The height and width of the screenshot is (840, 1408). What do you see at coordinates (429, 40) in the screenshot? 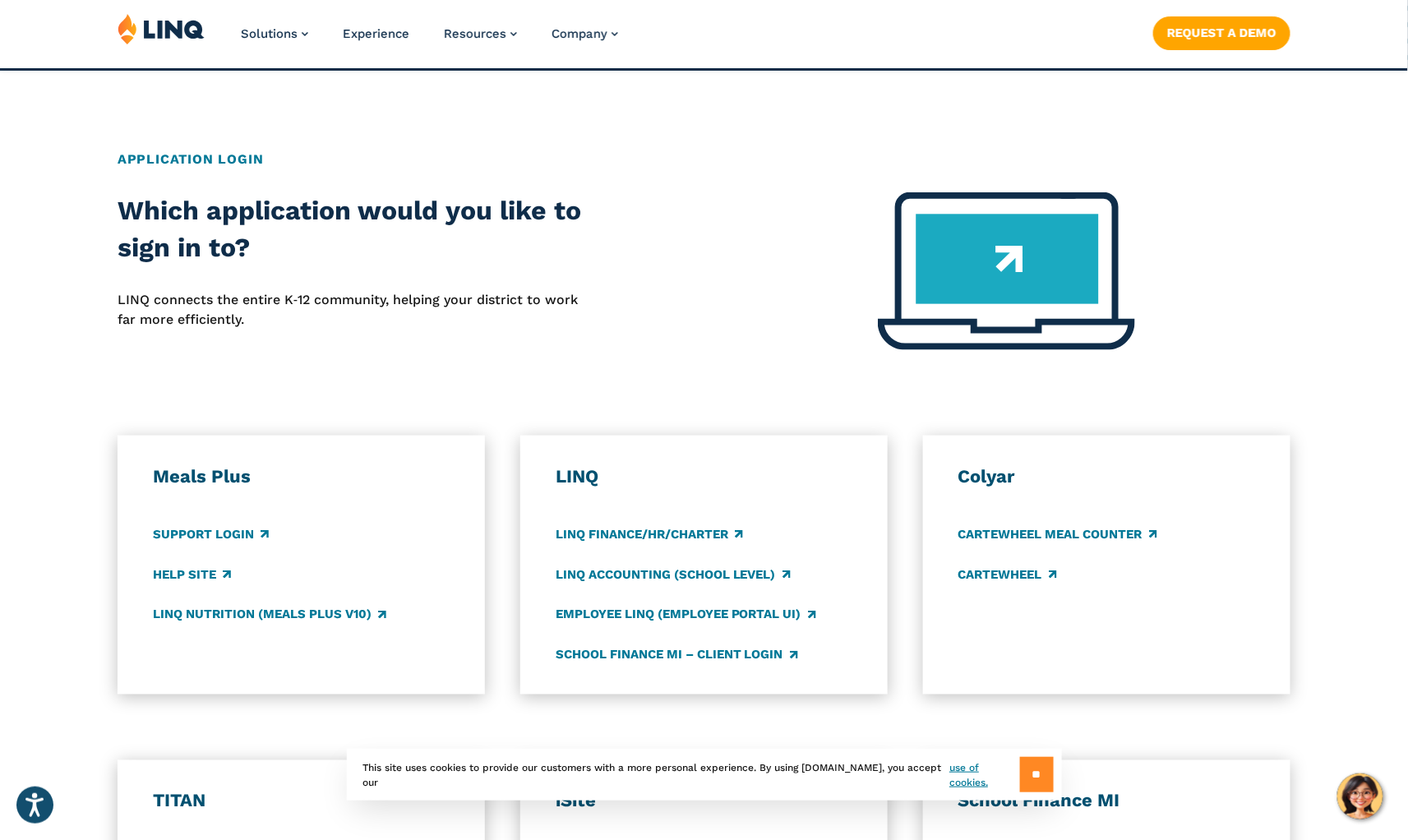
I see `nav: Primary Navigation` at bounding box center [429, 40].